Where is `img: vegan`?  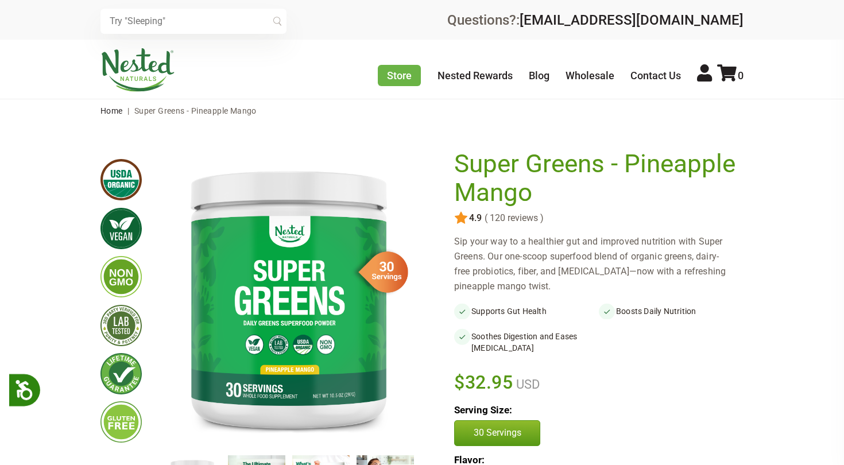
img: vegan is located at coordinates (121, 228).